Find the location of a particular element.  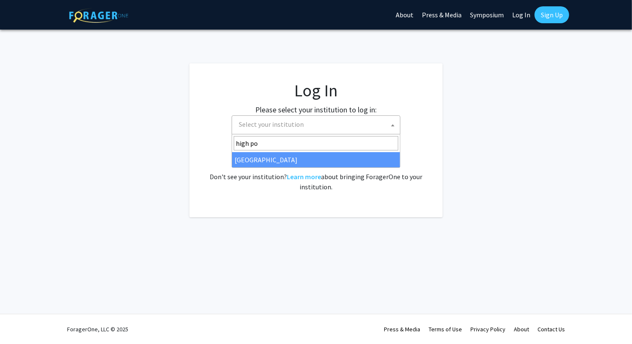

div: No account? . Don't see your institution? about bringing ForagerOne to your institution. is located at coordinates (316, 171).